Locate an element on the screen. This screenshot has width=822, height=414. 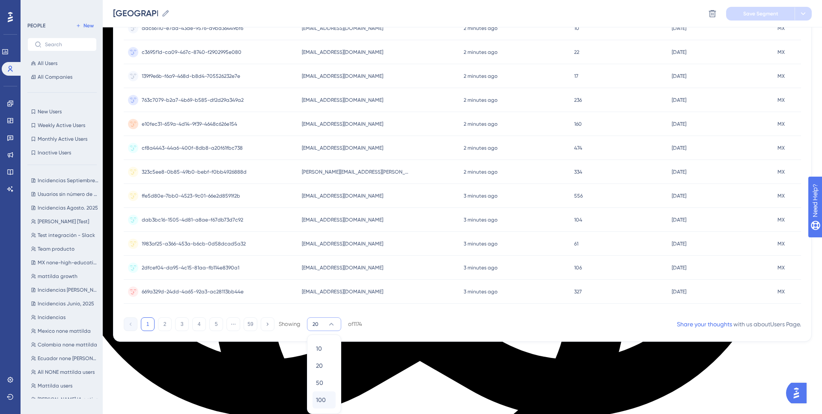
span: 669a329d-24dd-4a65-92a3-ac28113bb44e is located at coordinates (193, 292).